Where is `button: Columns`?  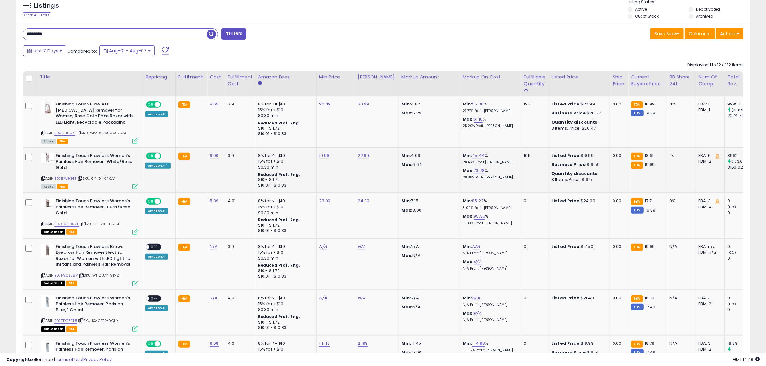 button: Columns is located at coordinates (700, 34).